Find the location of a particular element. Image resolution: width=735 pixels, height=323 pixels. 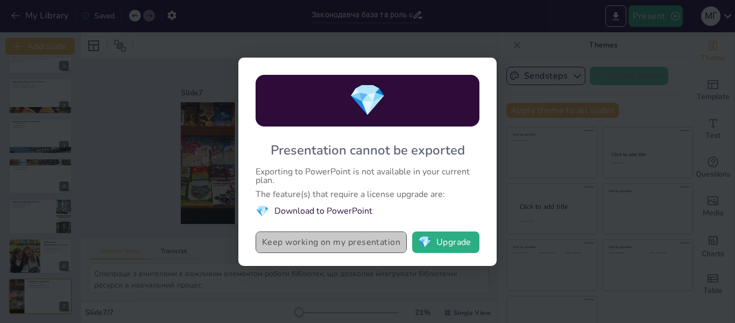

div: Presentation cannot be exported is located at coordinates (367, 150).